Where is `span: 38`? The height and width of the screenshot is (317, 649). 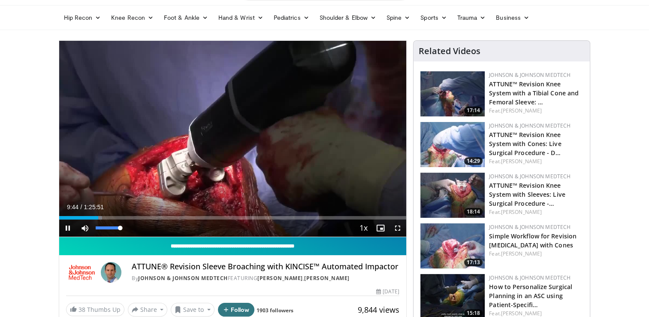
span: 38 is located at coordinates (82, 309).